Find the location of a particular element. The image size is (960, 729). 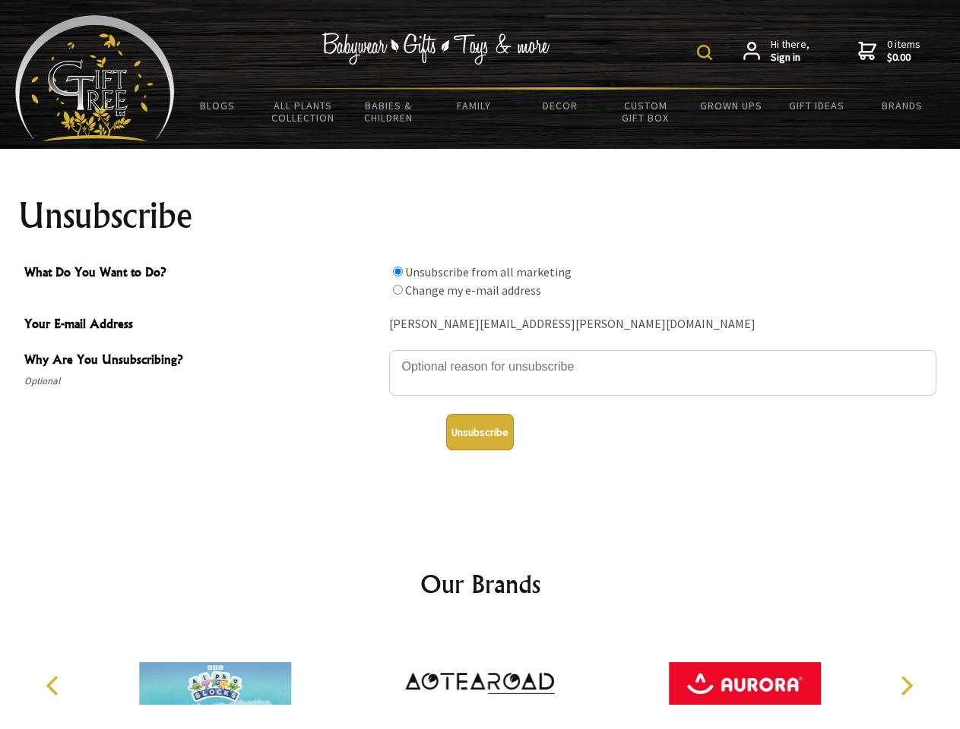

label: Unsubscribe from all marketing is located at coordinates (488, 272).